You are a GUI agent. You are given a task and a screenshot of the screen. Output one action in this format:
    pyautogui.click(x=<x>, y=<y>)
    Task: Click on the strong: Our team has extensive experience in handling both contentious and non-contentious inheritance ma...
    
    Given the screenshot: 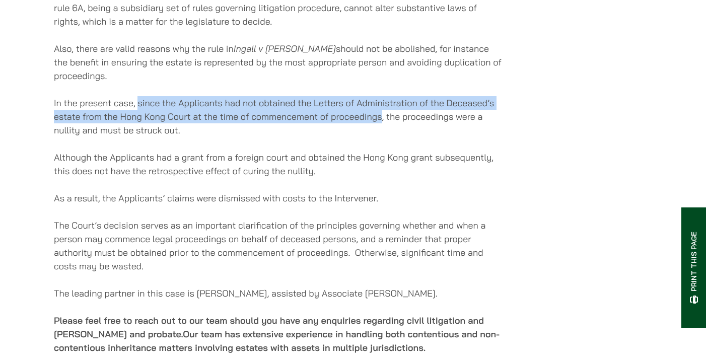 What is the action you would take?
    pyautogui.click(x=277, y=341)
    